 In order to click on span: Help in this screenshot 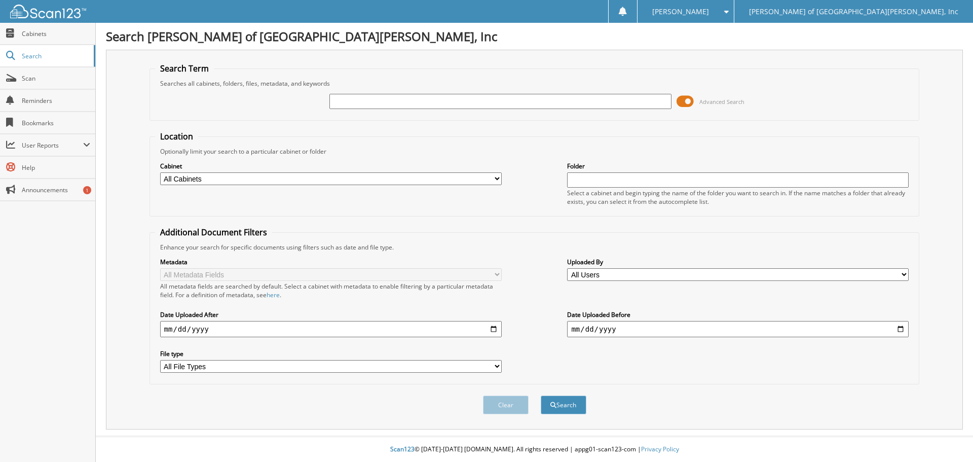, I will do `click(56, 167)`.